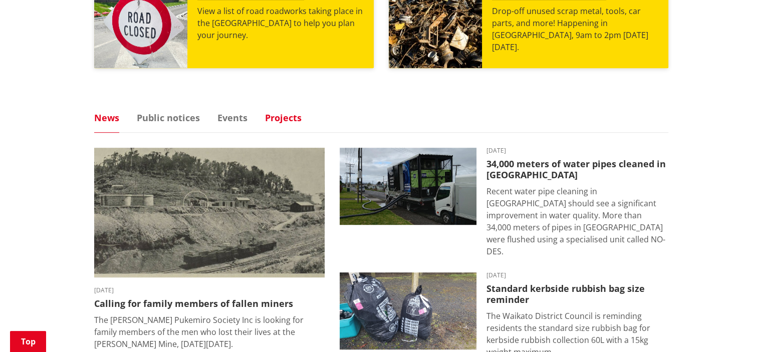 This screenshot has height=352, width=762. What do you see at coordinates (232, 118) in the screenshot?
I see `a: Events` at bounding box center [232, 118].